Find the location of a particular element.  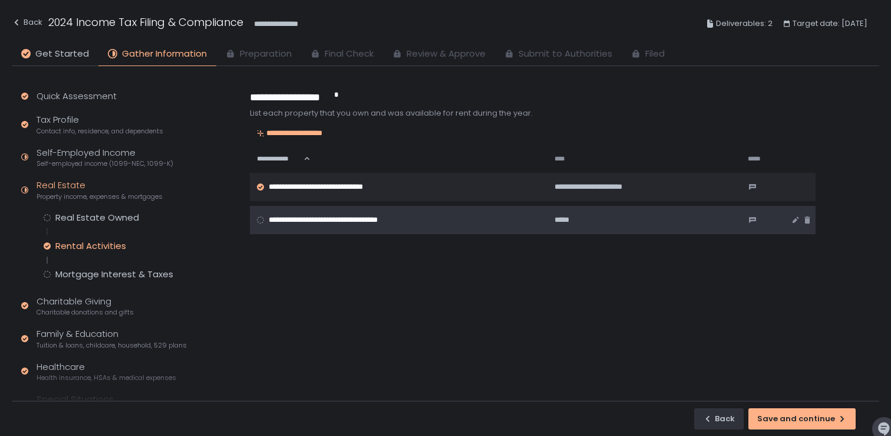

div: Real Estate Owned is located at coordinates (97, 217).